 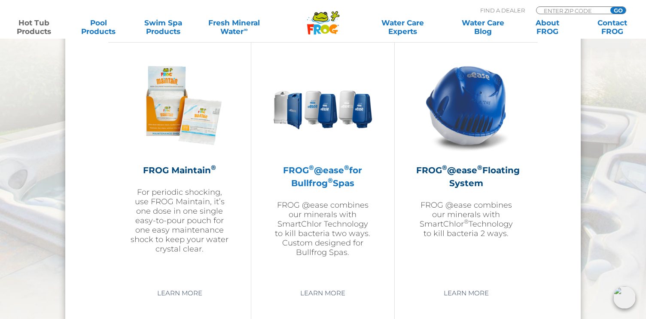 I want to click on img: openIcon, so click(x=624, y=297).